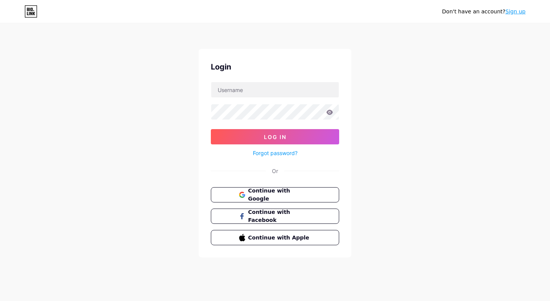 Image resolution: width=550 pixels, height=301 pixels. Describe the element at coordinates (280, 195) in the screenshot. I see `span: Continue with Google` at that location.